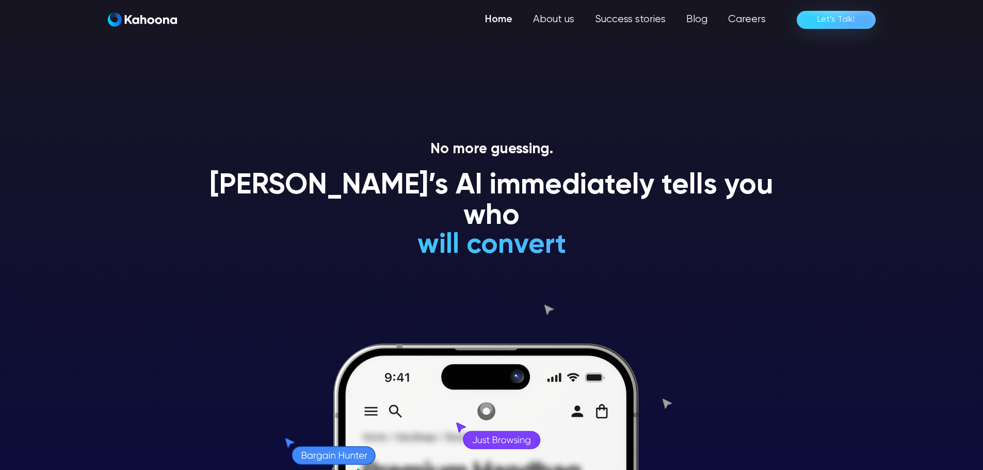 The image size is (983, 470). I want to click on a: About us, so click(554, 20).